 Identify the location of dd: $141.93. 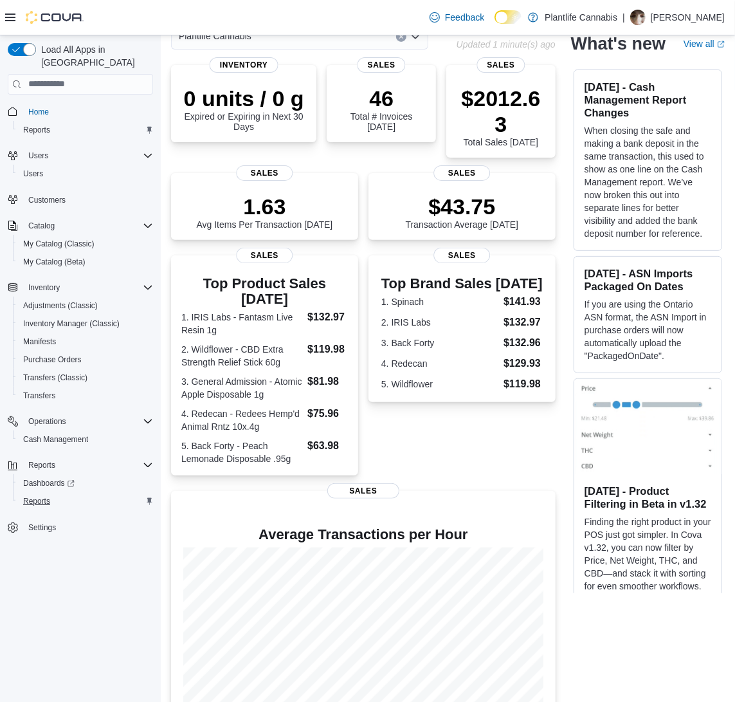
(523, 302).